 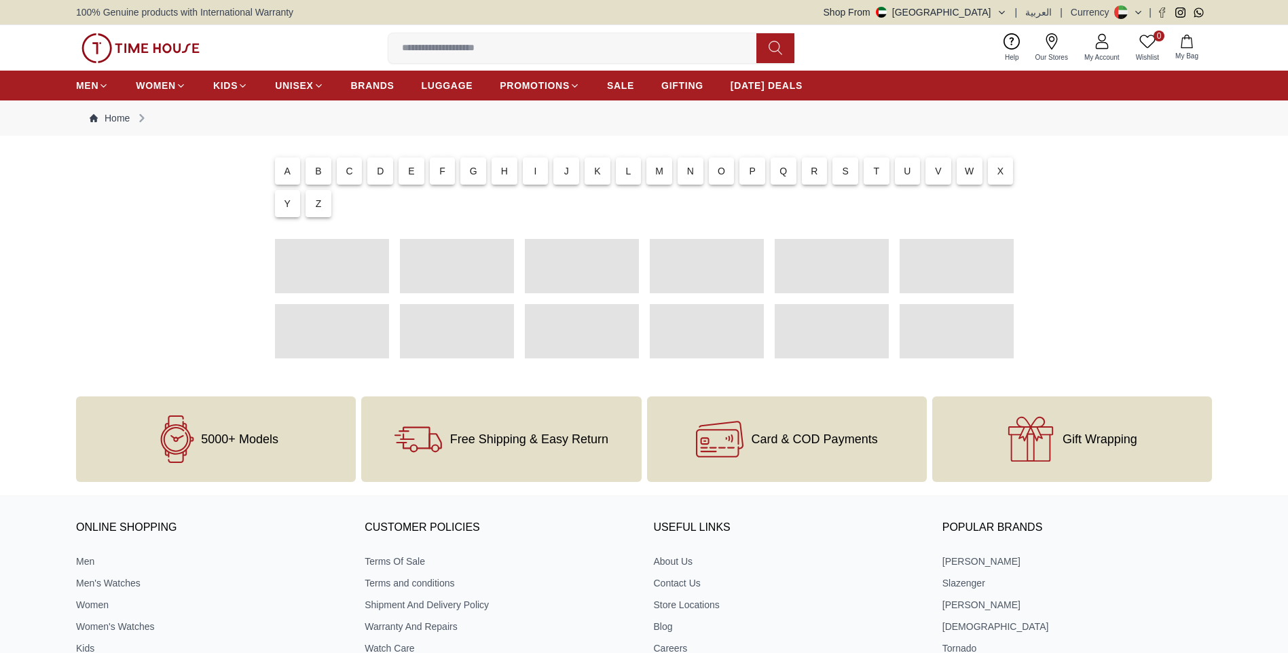 What do you see at coordinates (1198, 12) in the screenshot?
I see `a: Whatsapp` at bounding box center [1198, 12].